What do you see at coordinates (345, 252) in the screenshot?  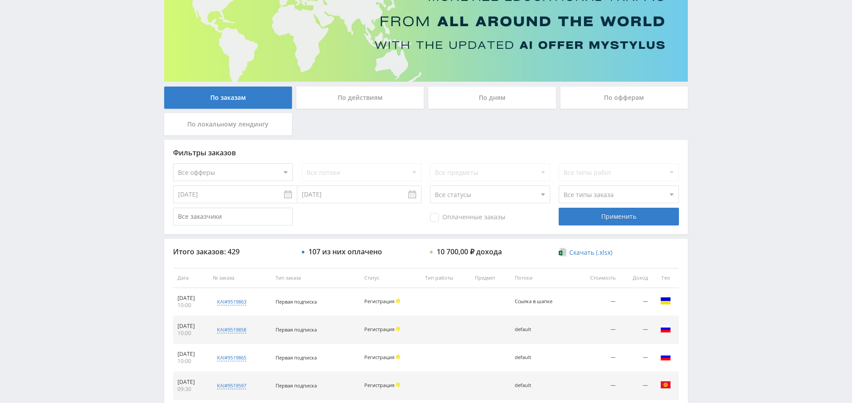 I see `div: 107 из них оплачено` at bounding box center [345, 252].